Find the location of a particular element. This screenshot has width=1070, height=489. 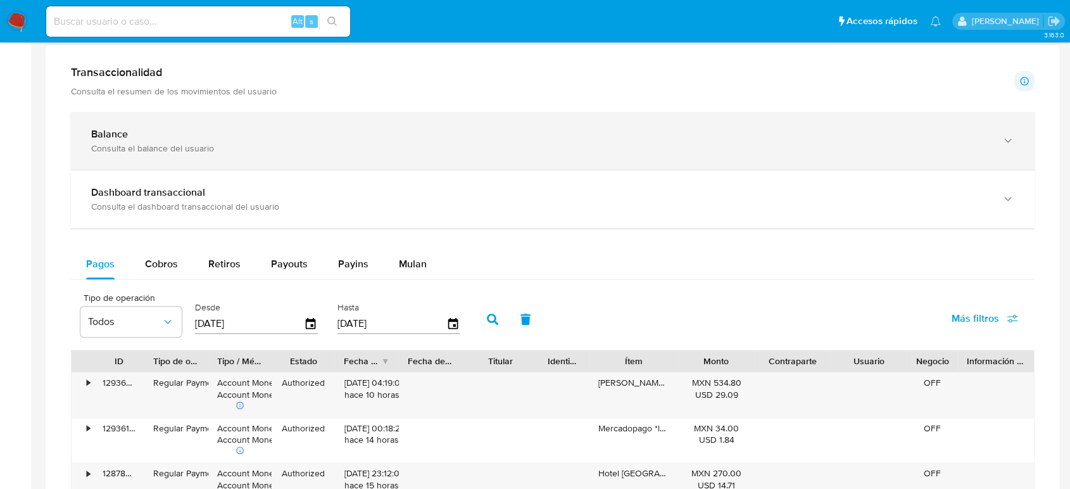

span: s is located at coordinates (311, 21).